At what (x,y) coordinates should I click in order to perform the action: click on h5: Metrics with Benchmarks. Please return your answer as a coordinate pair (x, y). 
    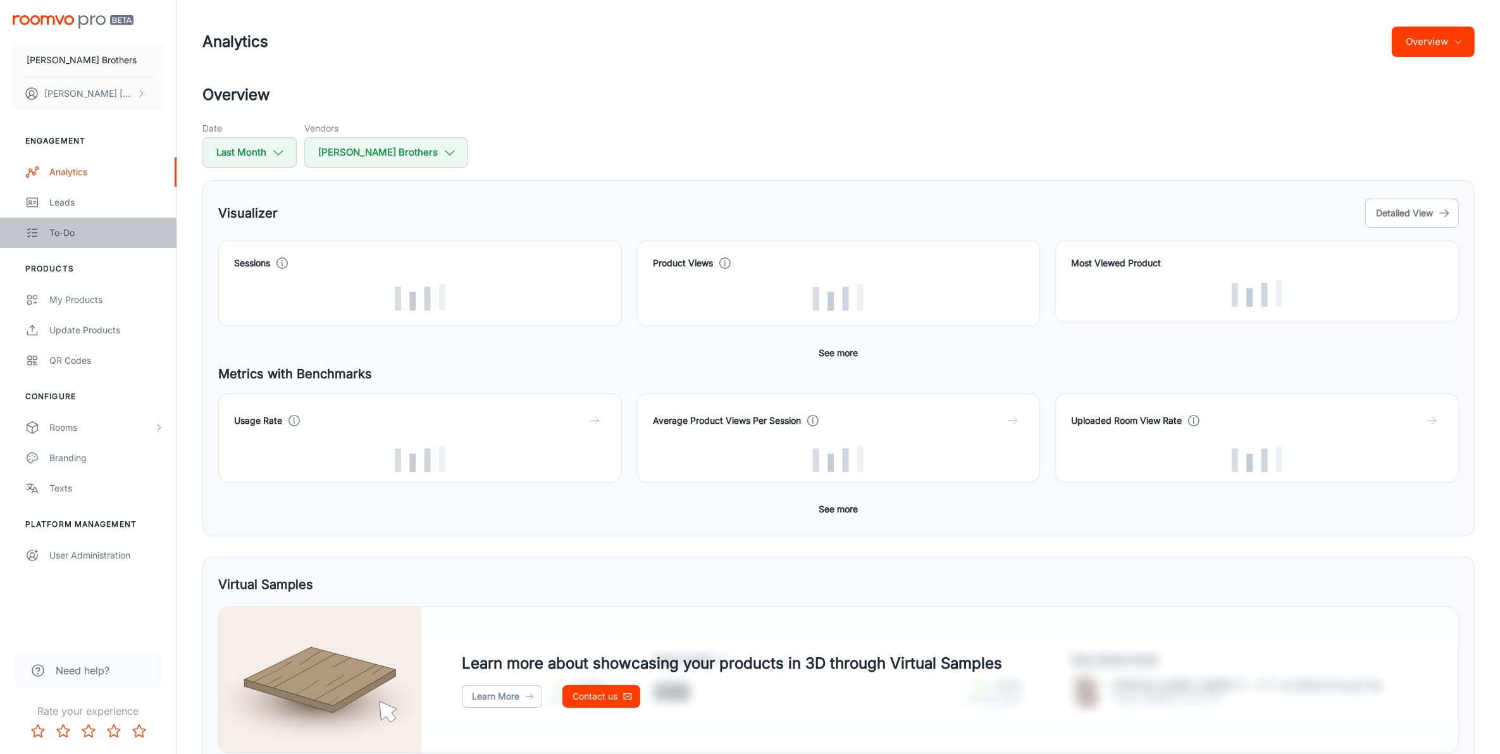
    Looking at the image, I should click on (838, 374).